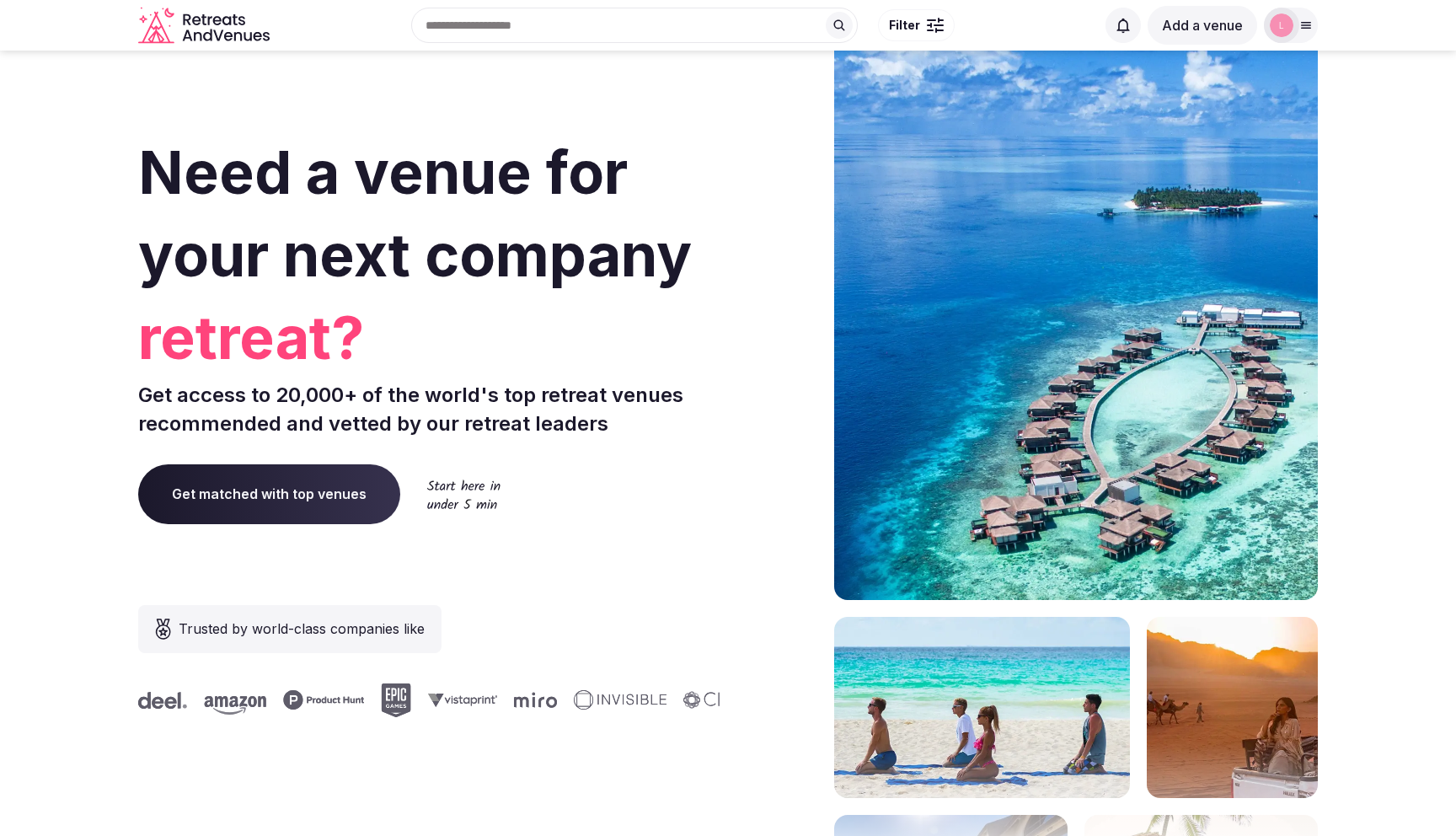 The height and width of the screenshot is (836, 1456). I want to click on svg: Invisible company logo, so click(437, 700).